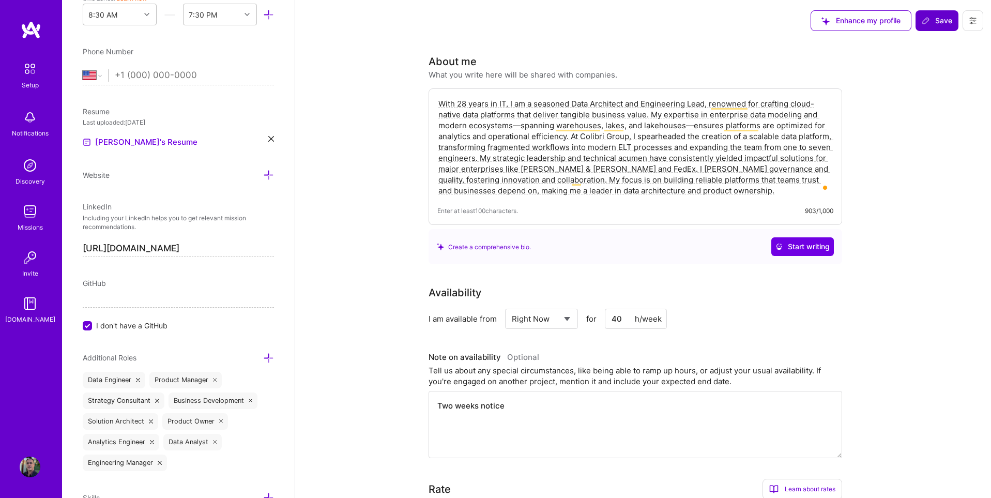 The image size is (991, 498). Describe the element at coordinates (186, 380) in the screenshot. I see `div: Product Manager` at that location.